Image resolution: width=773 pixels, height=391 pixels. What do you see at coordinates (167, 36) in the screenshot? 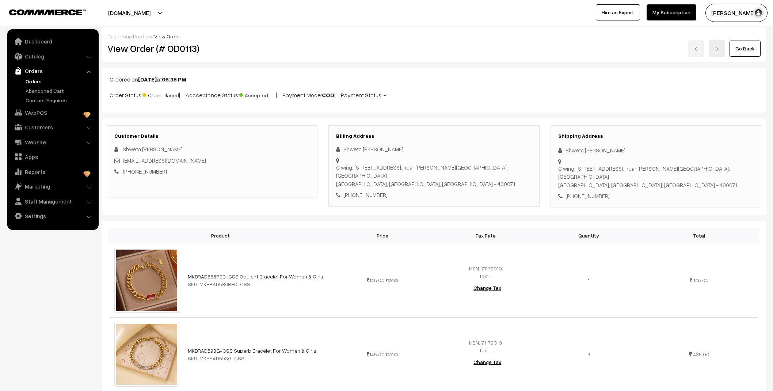
I see `span: View Order` at bounding box center [167, 36].